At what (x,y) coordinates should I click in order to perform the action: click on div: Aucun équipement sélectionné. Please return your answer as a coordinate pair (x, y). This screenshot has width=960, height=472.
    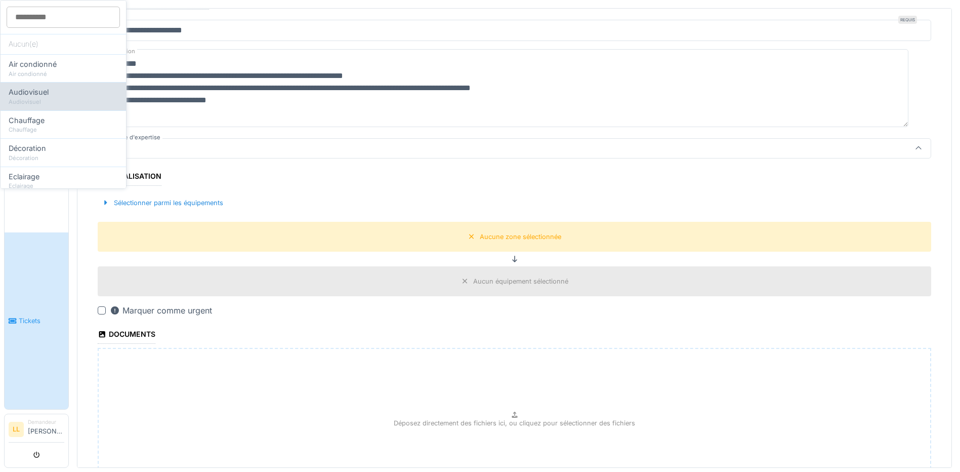
    Looking at the image, I should click on (521, 281).